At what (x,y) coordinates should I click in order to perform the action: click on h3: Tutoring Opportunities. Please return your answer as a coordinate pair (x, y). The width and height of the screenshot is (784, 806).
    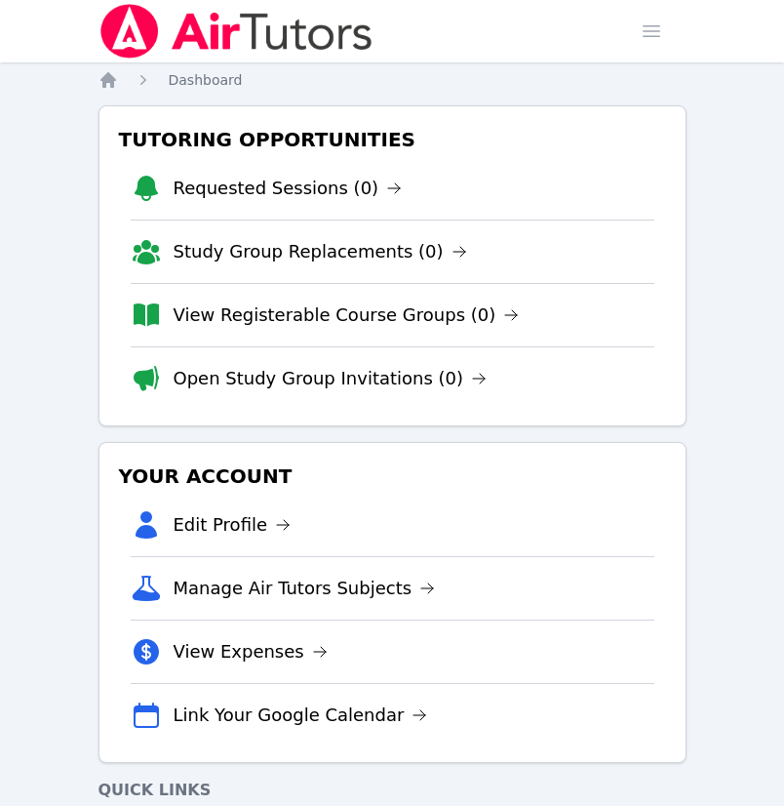
    Looking at the image, I should click on (392, 139).